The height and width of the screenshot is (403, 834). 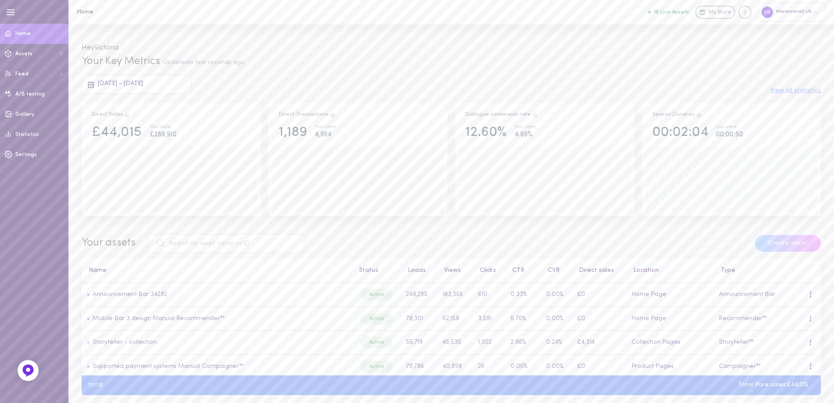 I want to click on span: Storyteller™, so click(x=736, y=342).